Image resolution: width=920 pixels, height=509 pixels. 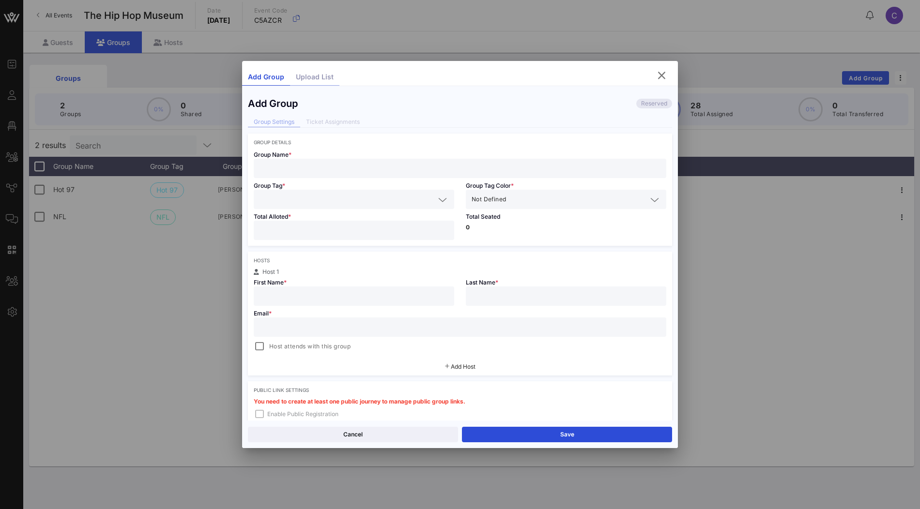 I want to click on p: 0, so click(x=566, y=228).